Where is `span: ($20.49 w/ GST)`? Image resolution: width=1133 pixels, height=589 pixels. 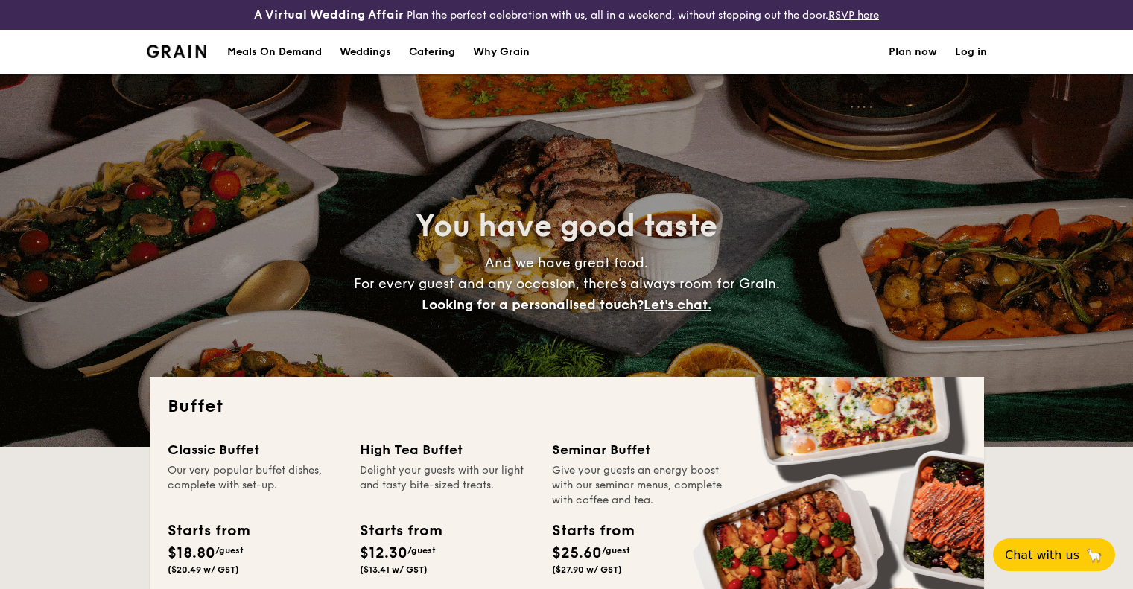 span: ($20.49 w/ GST) is located at coordinates (203, 570).